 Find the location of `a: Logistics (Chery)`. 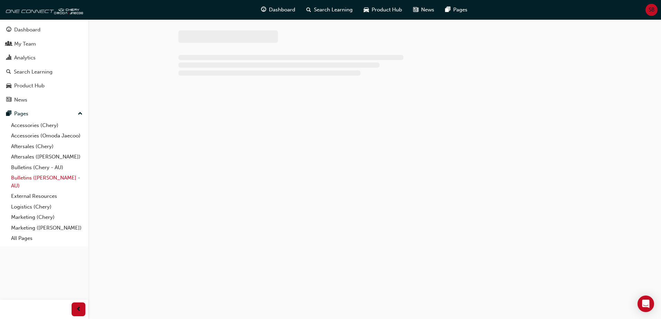

a: Logistics (Chery) is located at coordinates (47, 207).